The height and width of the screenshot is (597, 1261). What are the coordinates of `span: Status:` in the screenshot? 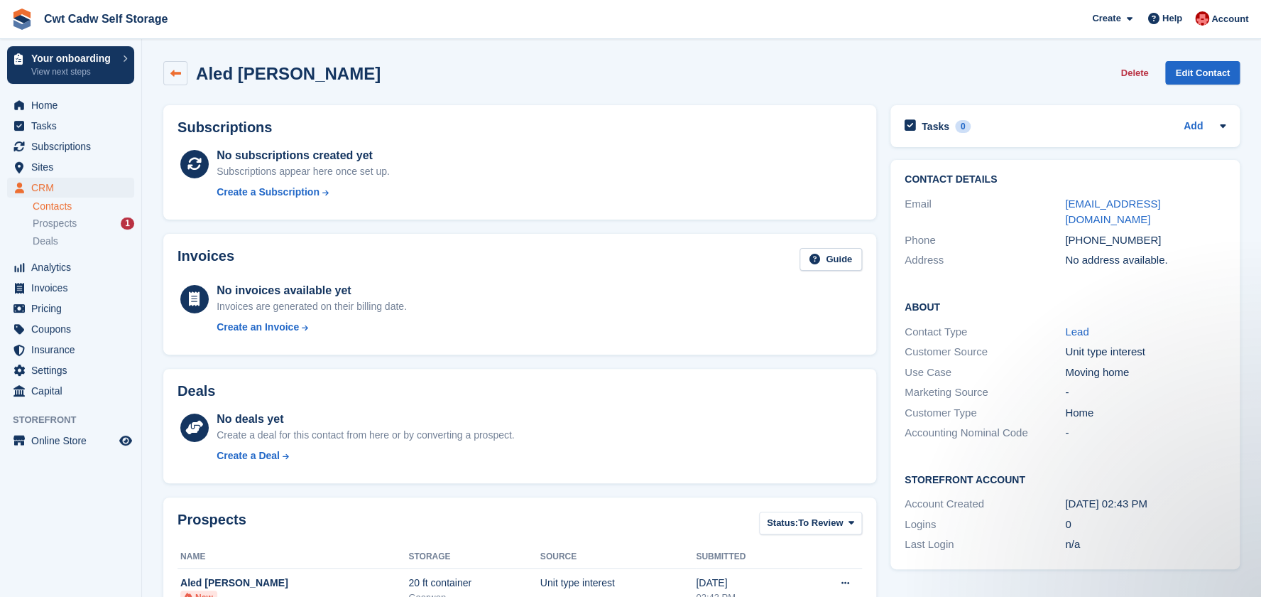 It's located at (783, 523).